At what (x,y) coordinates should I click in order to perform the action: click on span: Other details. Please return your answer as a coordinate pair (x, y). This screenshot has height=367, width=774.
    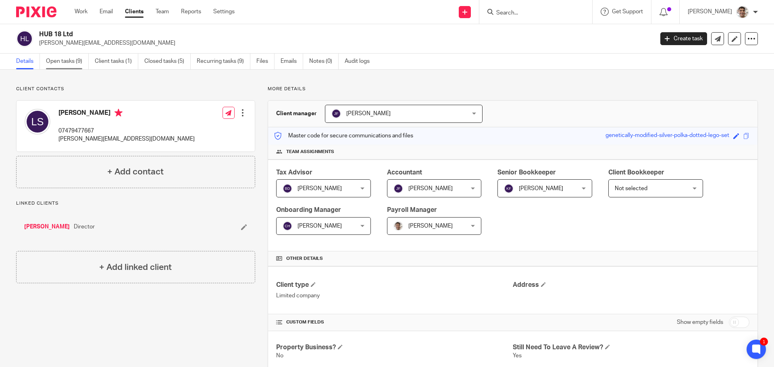
    Looking at the image, I should click on (304, 259).